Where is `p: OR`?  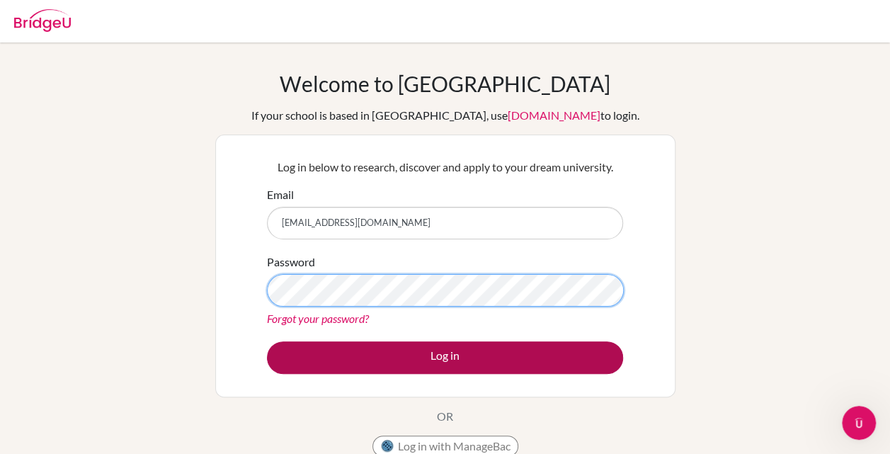 p: OR is located at coordinates (445, 416).